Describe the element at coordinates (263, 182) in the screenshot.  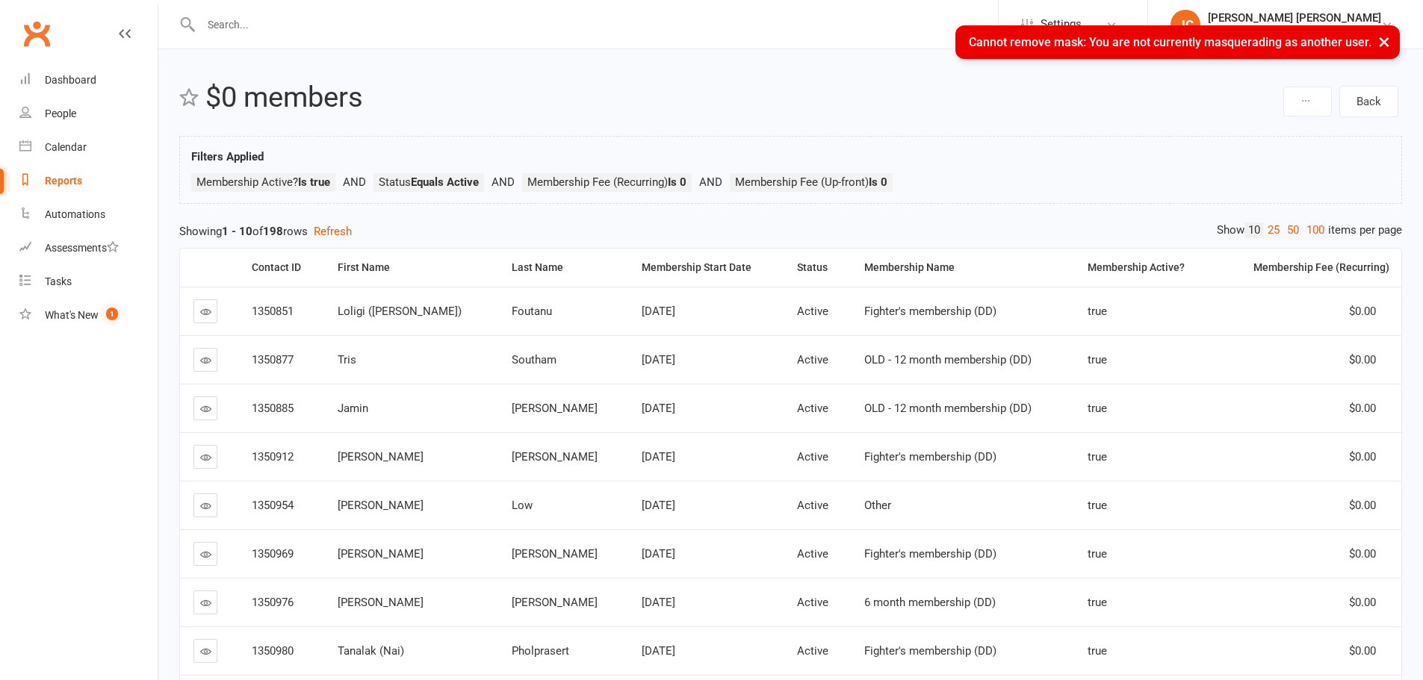
I see `span: Membership Active?` at that location.